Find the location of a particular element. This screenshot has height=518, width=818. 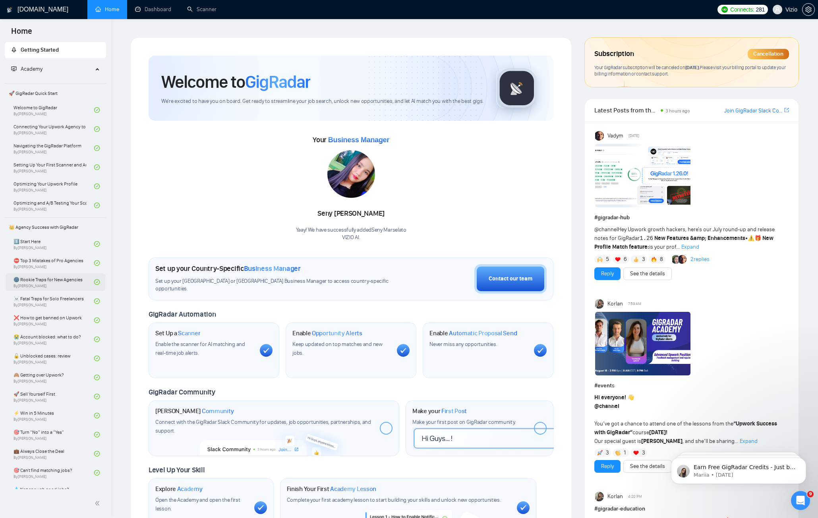

span: 8 is located at coordinates (661, 259).